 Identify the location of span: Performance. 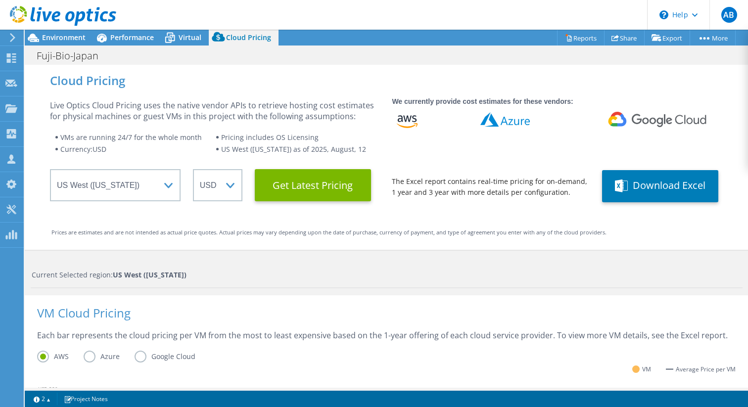
(132, 37).